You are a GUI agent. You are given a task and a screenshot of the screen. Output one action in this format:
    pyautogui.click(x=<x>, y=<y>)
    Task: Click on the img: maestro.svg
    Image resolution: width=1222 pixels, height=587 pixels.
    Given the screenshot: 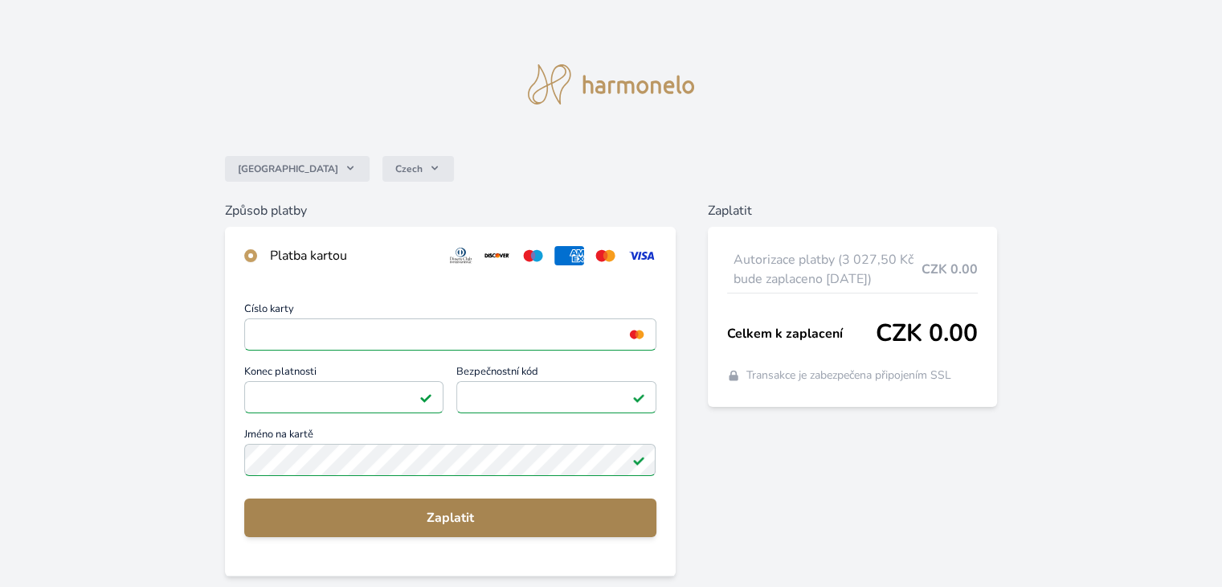 What is the action you would take?
    pyautogui.click(x=533, y=256)
    